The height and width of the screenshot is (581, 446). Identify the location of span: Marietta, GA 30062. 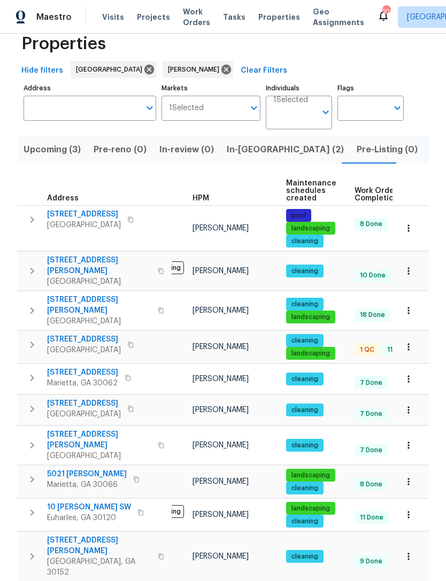
(82, 383).